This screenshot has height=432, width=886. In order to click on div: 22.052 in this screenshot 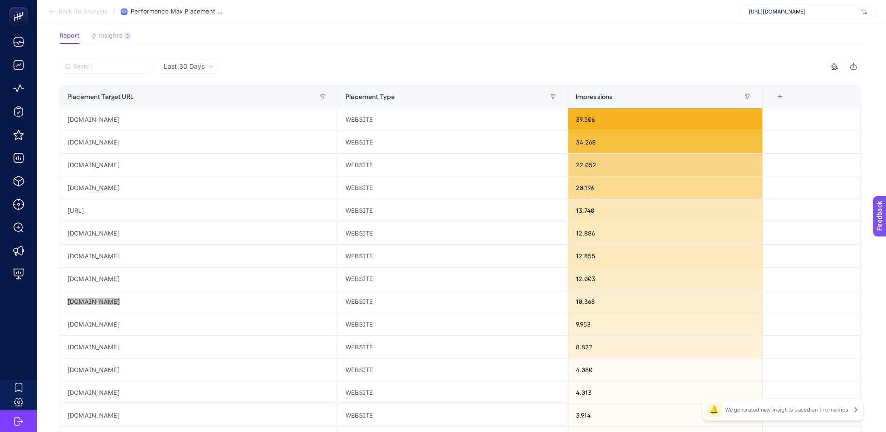, I will do `click(665, 165)`.